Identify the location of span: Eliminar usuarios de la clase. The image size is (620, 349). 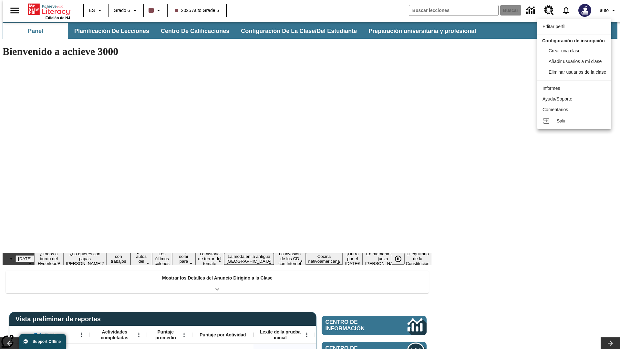
(578, 72).